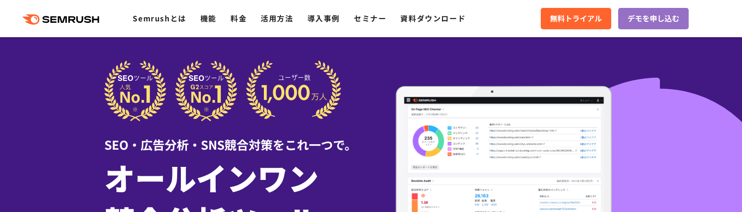  What do you see at coordinates (654, 19) in the screenshot?
I see `a: デモを申し込む` at bounding box center [654, 19].